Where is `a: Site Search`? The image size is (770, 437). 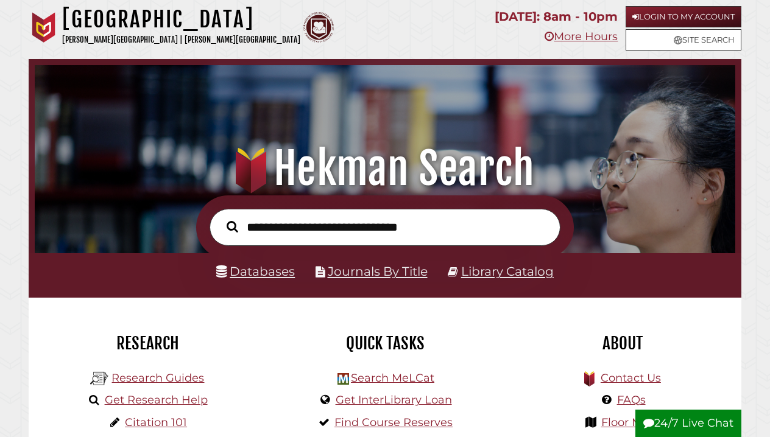 a: Site Search is located at coordinates (683, 40).